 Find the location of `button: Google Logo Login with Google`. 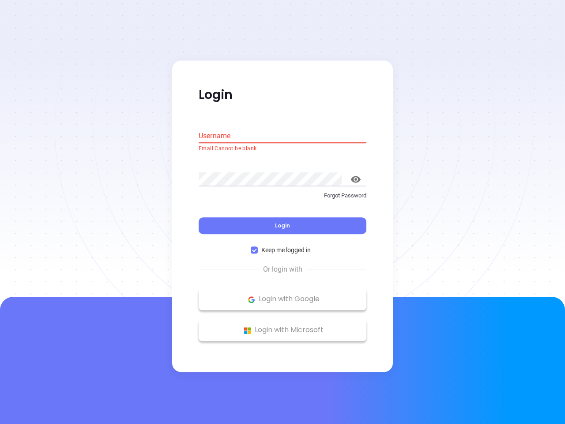

button: Google Logo Login with Google is located at coordinates (282, 299).